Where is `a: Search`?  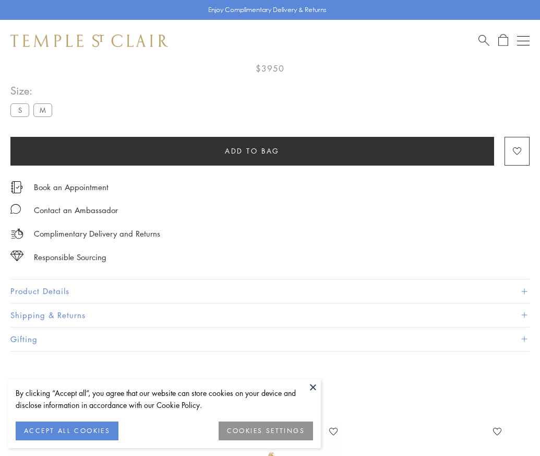
a: Search is located at coordinates (484, 40).